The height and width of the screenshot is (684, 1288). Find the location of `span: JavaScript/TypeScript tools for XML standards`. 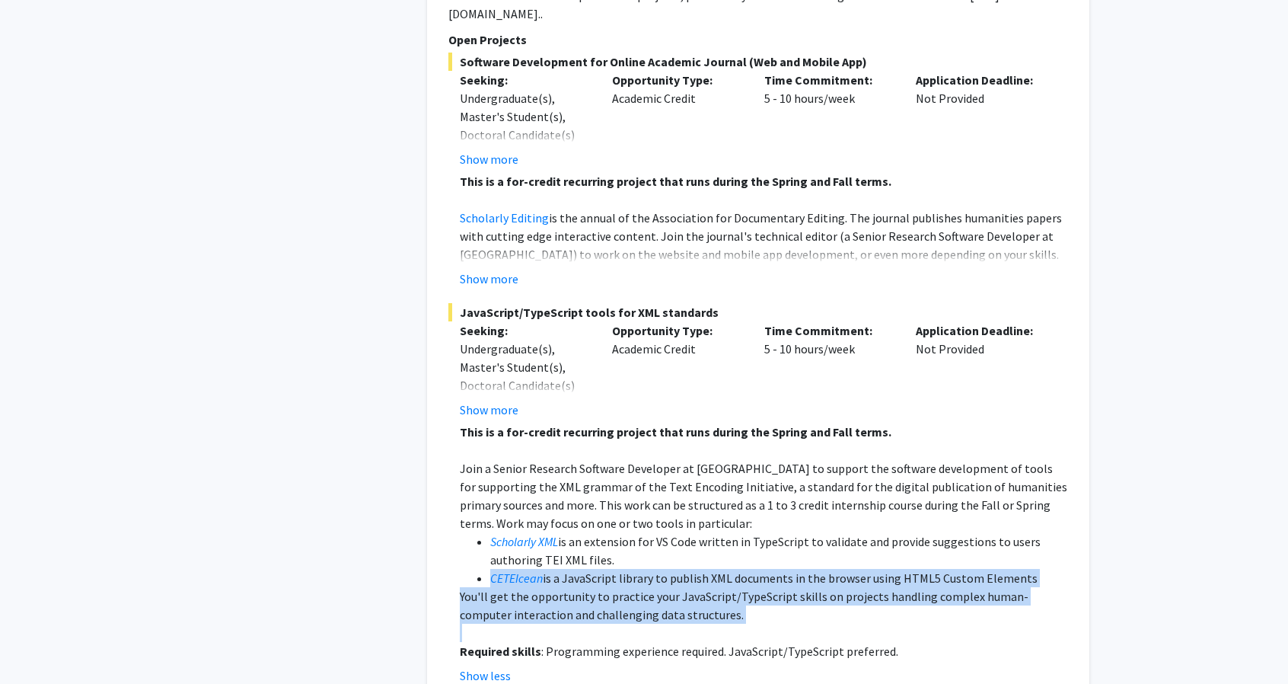

span: JavaScript/TypeScript tools for XML standards is located at coordinates (758, 312).